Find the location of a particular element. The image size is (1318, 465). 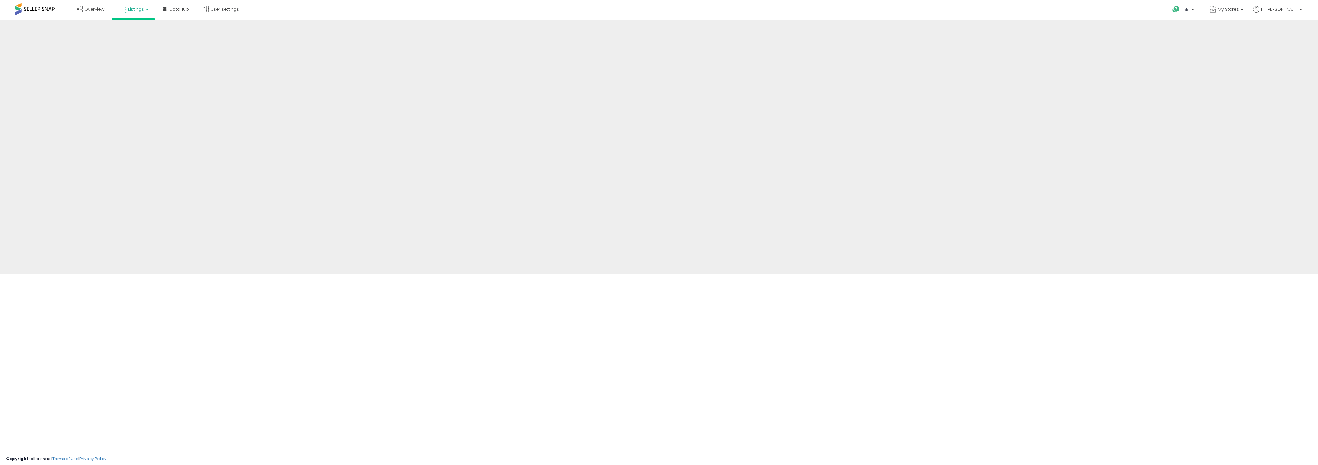

span: My Stores is located at coordinates (1229, 9).